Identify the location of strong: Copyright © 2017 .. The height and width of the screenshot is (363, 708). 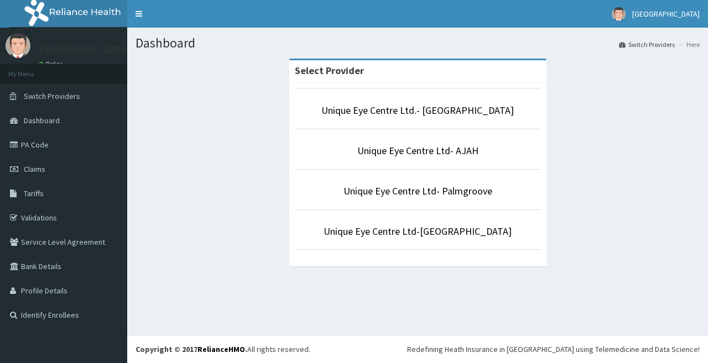
(191, 349).